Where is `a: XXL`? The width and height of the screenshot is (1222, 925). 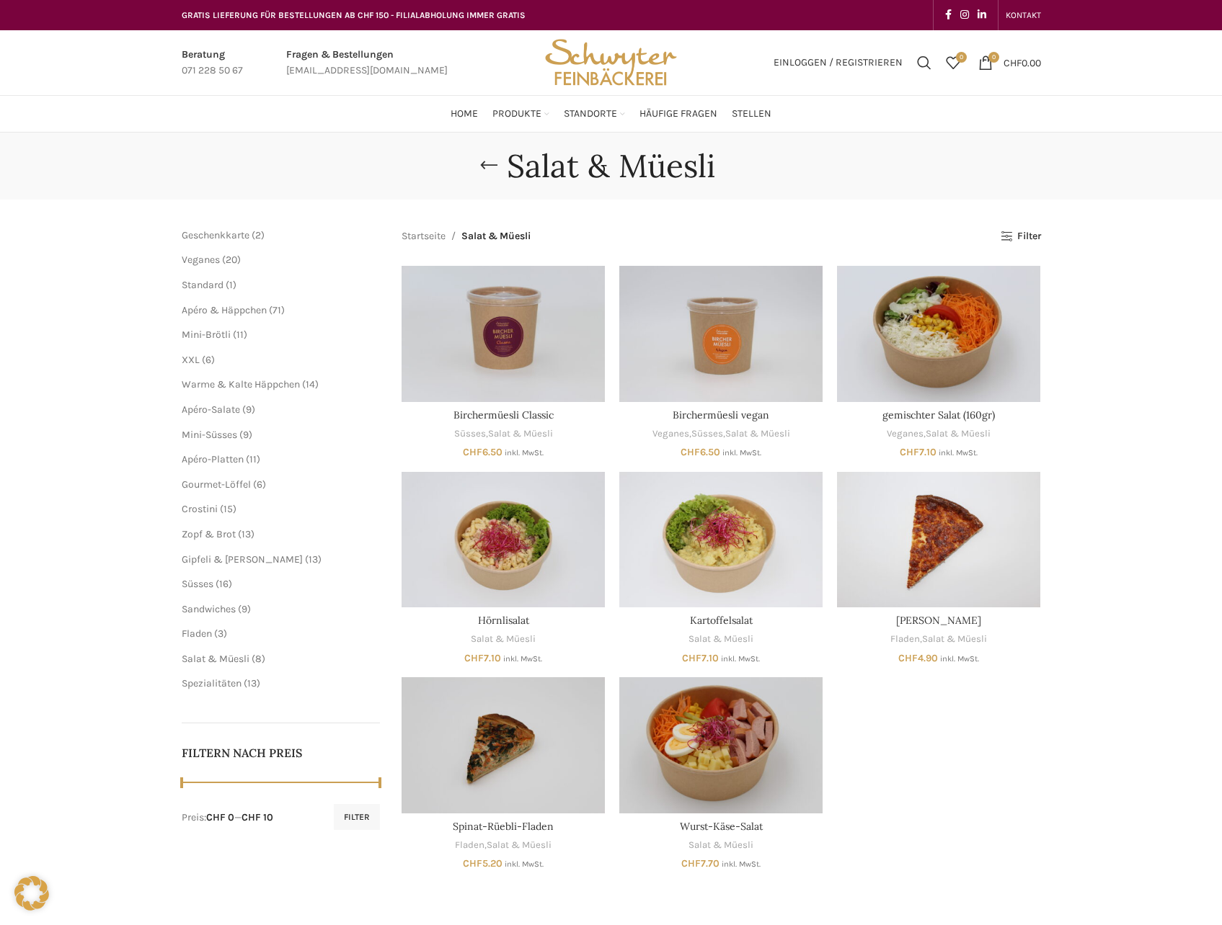 a: XXL is located at coordinates (190, 360).